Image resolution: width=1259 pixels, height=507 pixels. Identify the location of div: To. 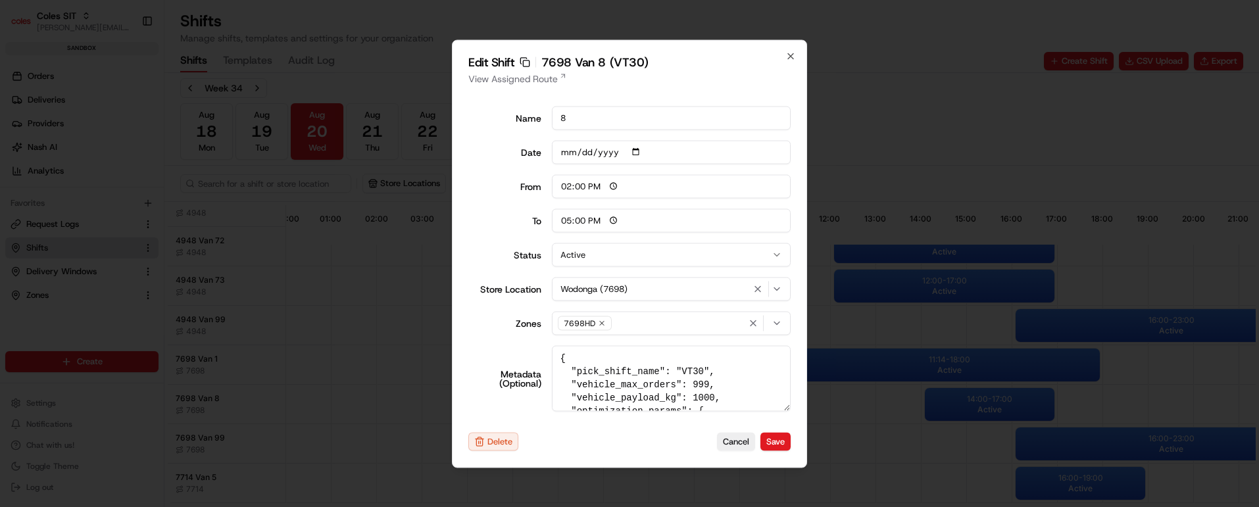
(504, 220).